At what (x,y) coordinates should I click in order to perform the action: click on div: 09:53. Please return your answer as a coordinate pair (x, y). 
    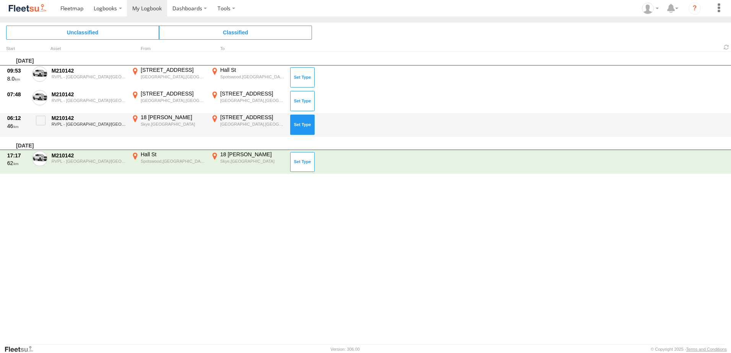
    Looking at the image, I should click on (18, 71).